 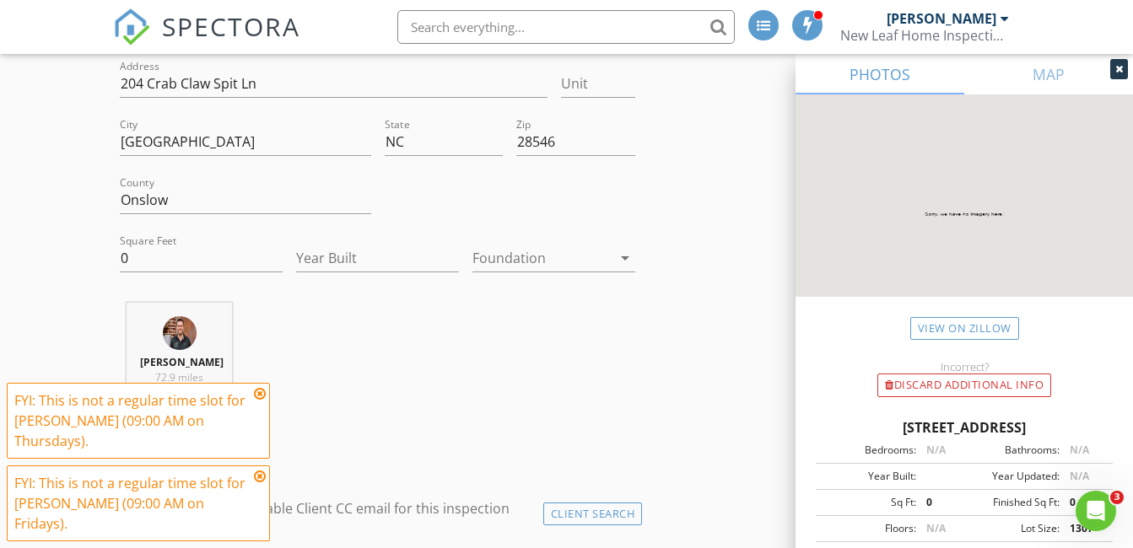 What do you see at coordinates (1049, 74) in the screenshot?
I see `a: MAP` at bounding box center [1049, 74].